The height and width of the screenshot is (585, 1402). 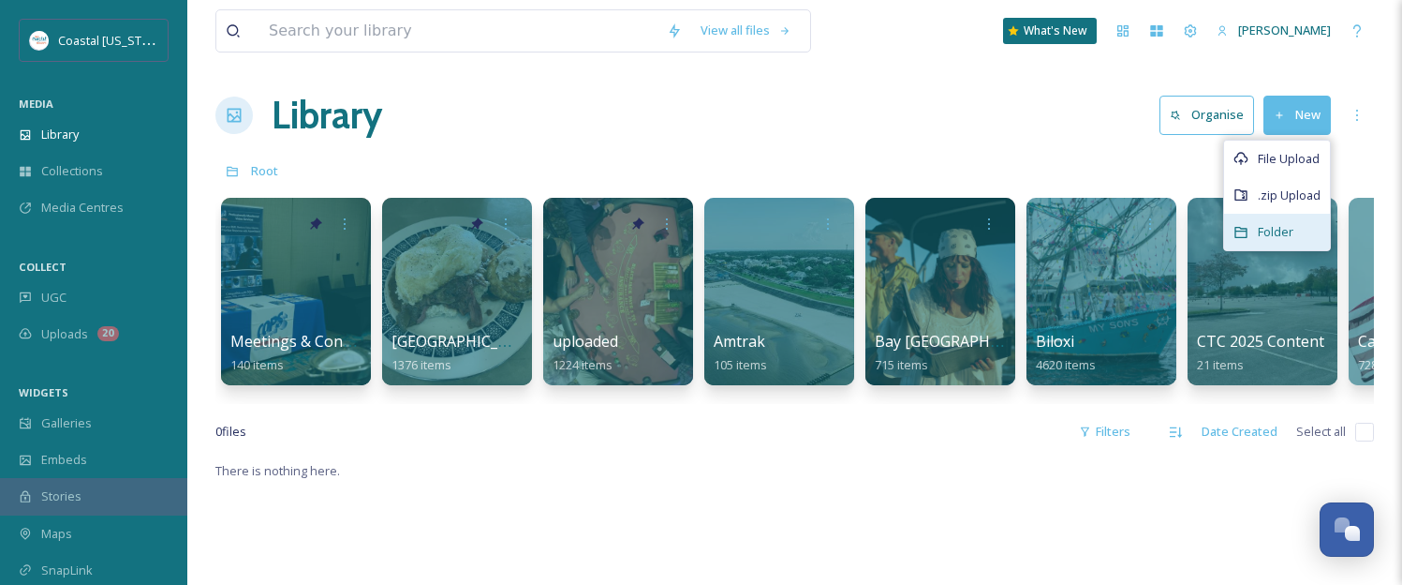 I want to click on span: Stories, so click(x=61, y=496).